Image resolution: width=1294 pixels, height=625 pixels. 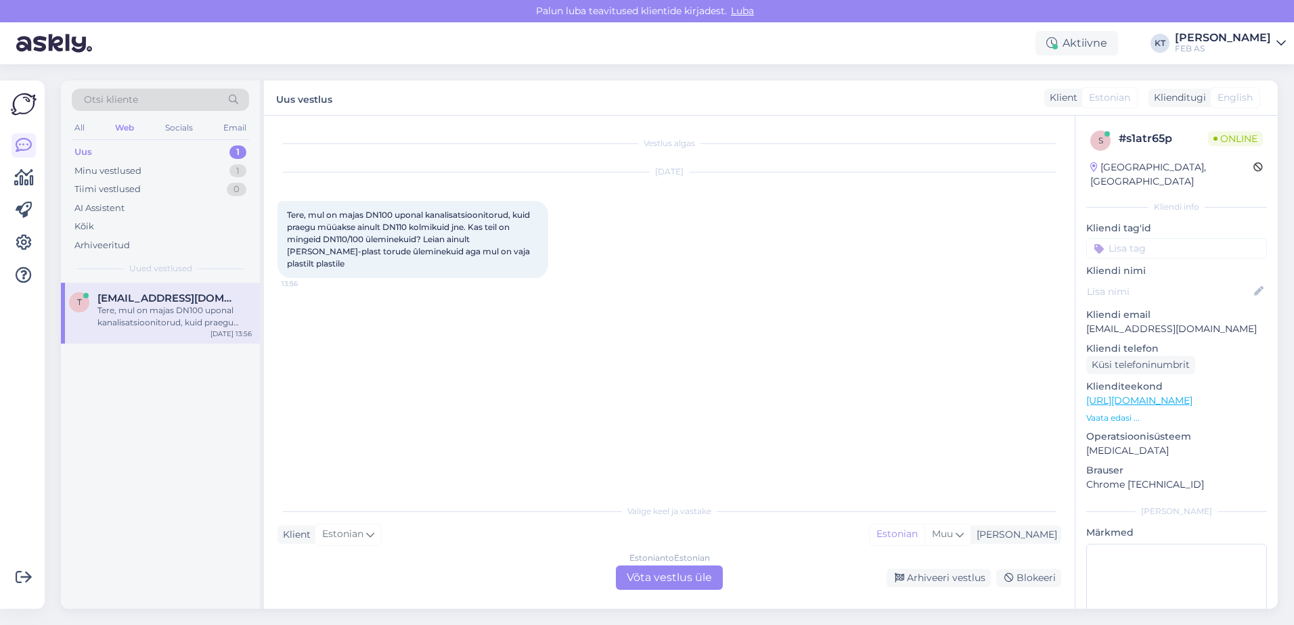 I want to click on span: English, so click(x=1235, y=97).